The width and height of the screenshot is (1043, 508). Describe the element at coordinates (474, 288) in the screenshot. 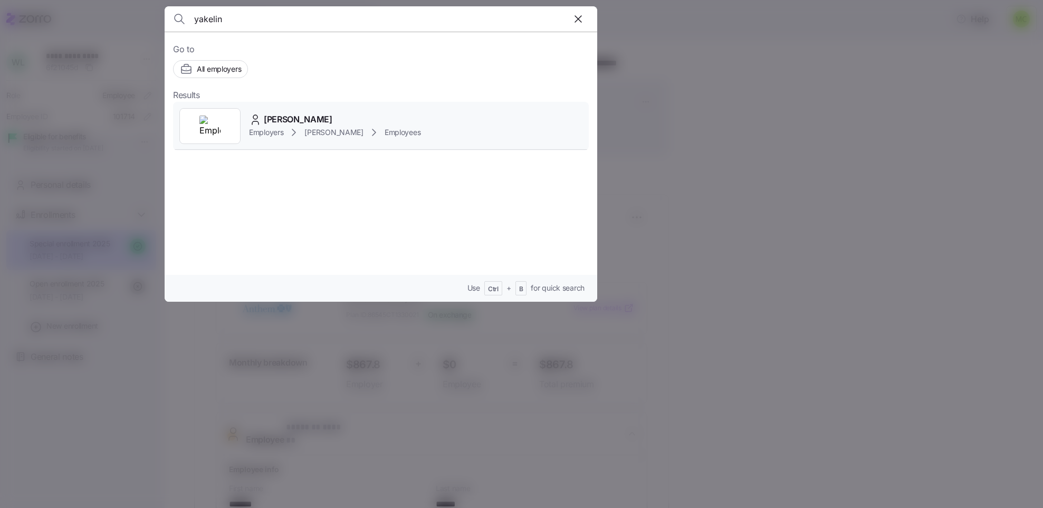

I see `span: Use` at that location.